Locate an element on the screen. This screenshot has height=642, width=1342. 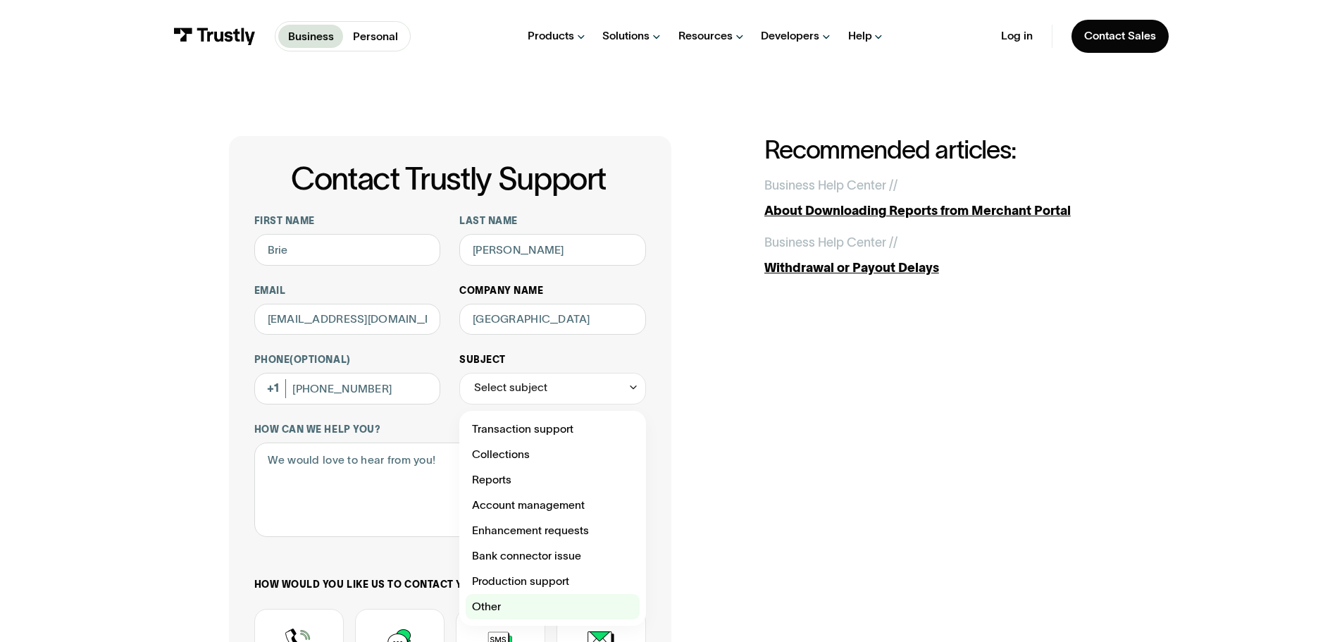
div: Solutions is located at coordinates (625, 36).